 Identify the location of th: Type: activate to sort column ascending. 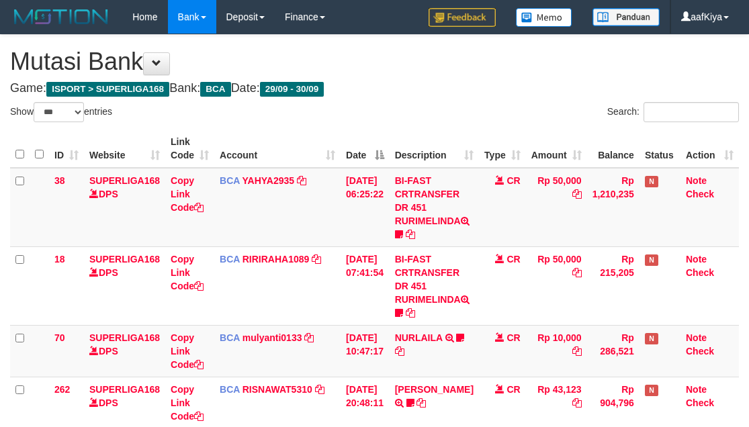
(502, 148).